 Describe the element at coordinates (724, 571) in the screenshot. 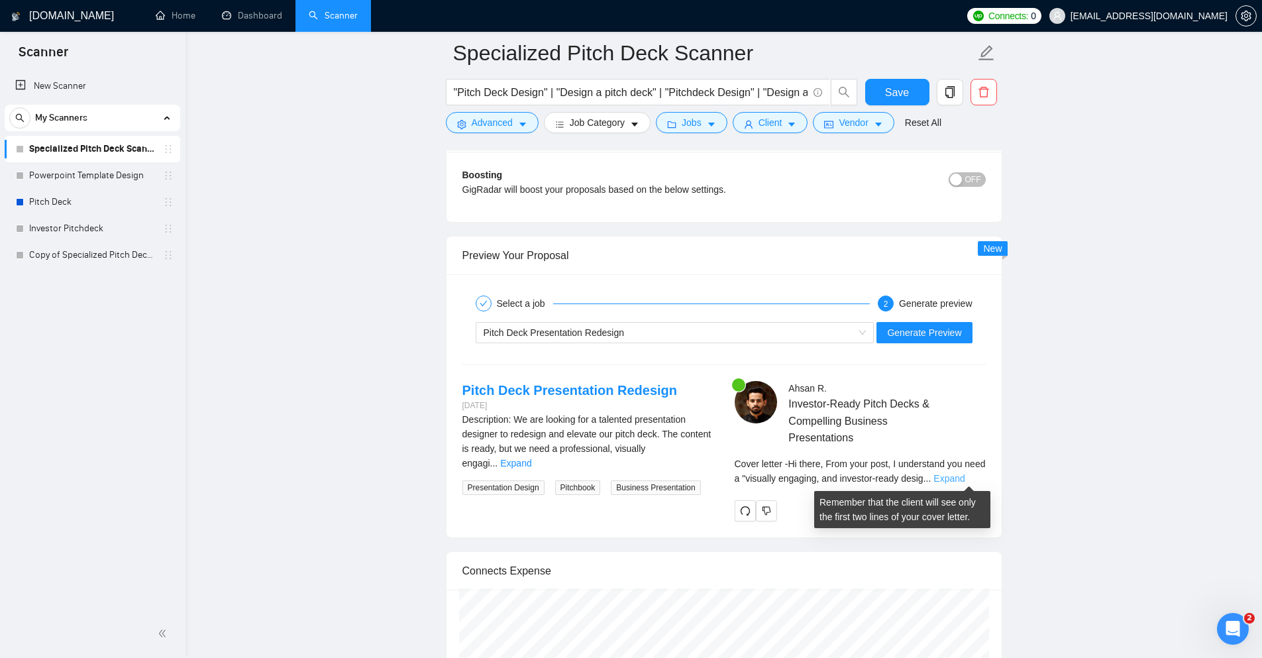

I see `div: Connects Expense` at that location.